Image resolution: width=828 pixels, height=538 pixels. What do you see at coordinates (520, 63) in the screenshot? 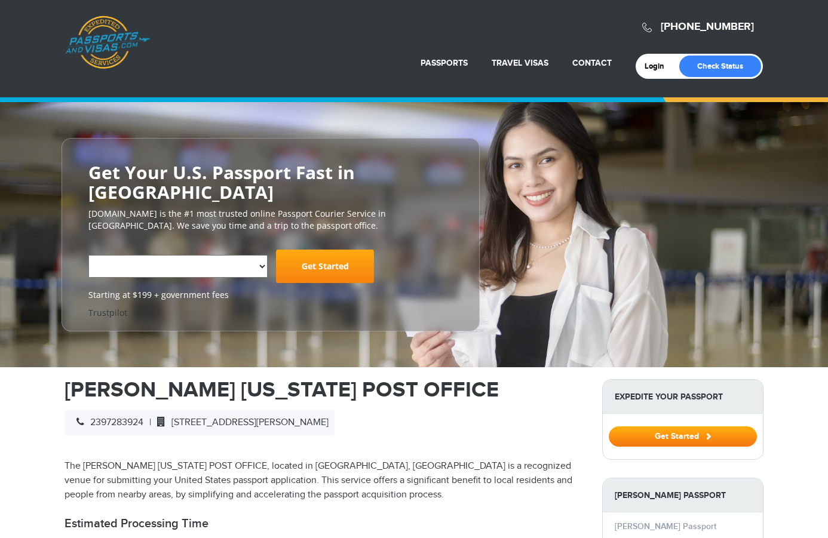
I see `a: Travel Visas` at bounding box center [520, 63].